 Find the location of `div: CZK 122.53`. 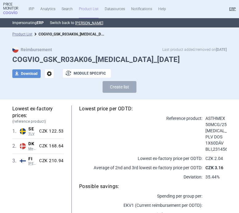

div: CZK 122.53 is located at coordinates (50, 131).